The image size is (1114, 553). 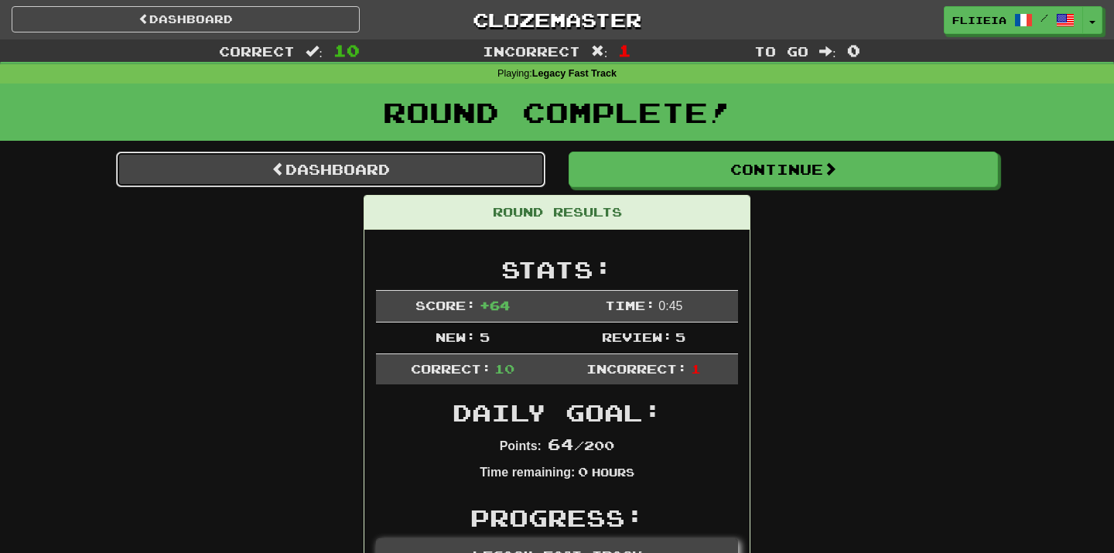 What do you see at coordinates (494, 305) in the screenshot?
I see `span: + 64` at bounding box center [494, 305].